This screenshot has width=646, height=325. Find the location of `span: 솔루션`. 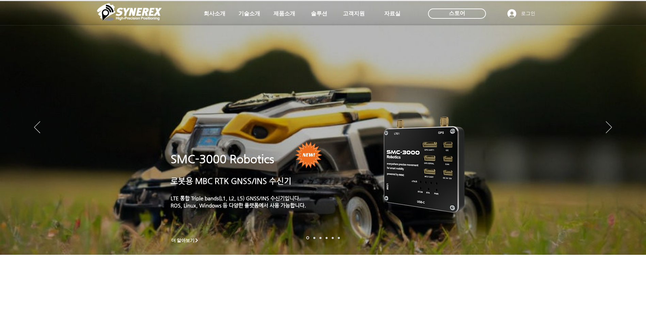

span: 솔루션 is located at coordinates (319, 14).